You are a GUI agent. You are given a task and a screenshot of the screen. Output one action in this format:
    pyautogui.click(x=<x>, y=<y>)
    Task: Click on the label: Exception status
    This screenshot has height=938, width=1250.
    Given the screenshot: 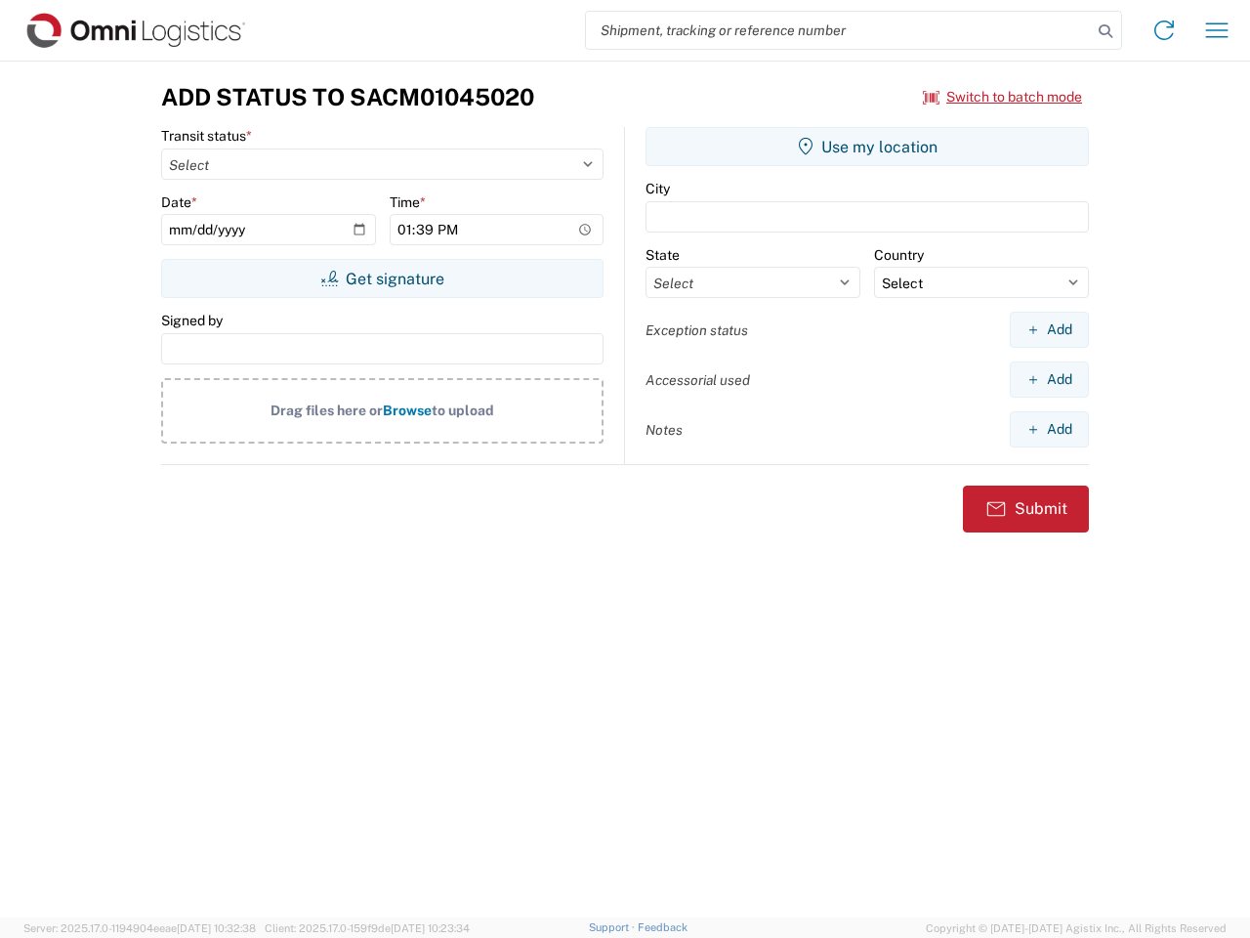 What is the action you would take?
    pyautogui.click(x=696, y=330)
    